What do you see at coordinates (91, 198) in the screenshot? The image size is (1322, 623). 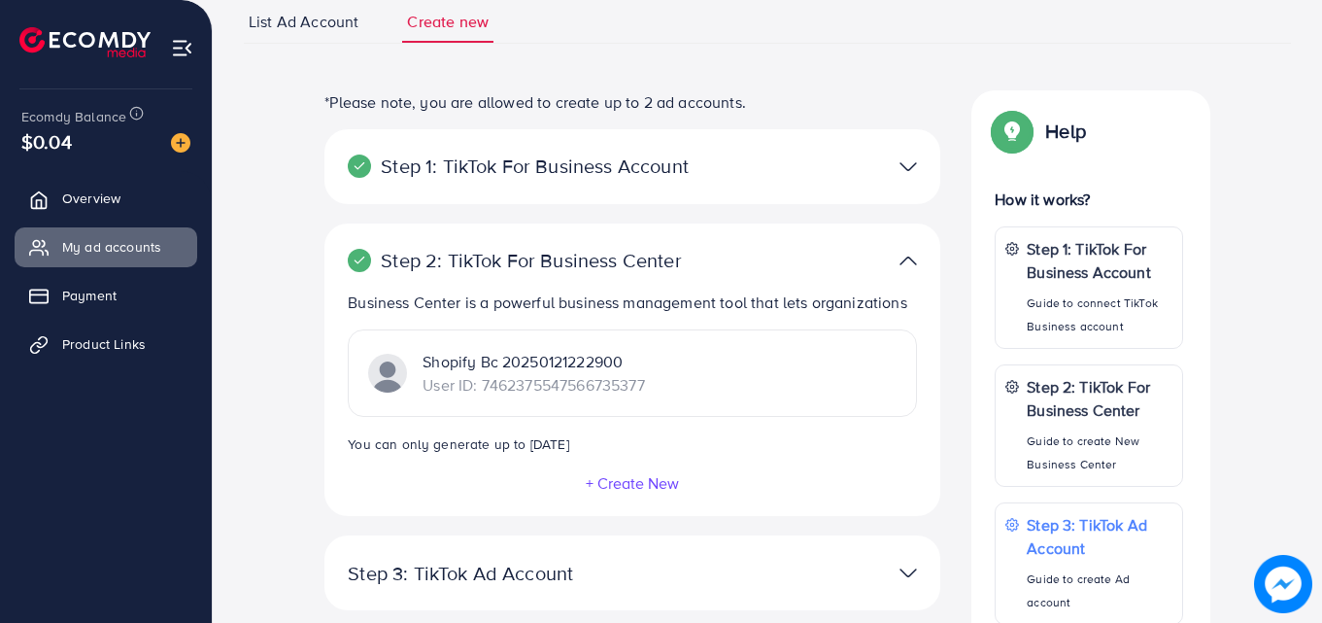 I see `span: Overview` at bounding box center [91, 198].